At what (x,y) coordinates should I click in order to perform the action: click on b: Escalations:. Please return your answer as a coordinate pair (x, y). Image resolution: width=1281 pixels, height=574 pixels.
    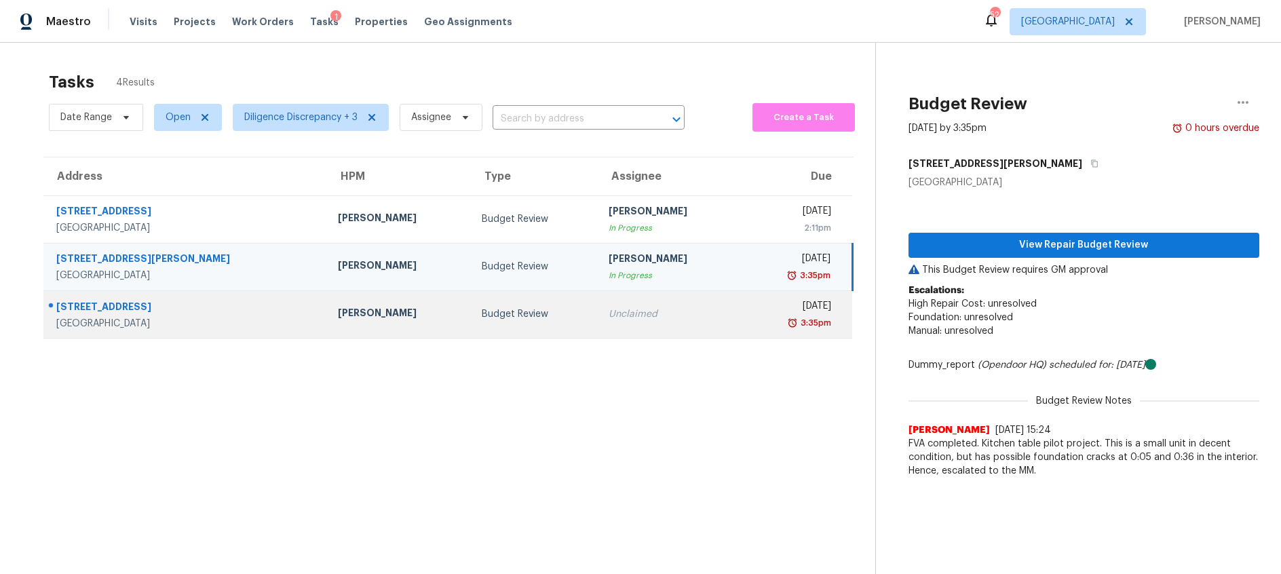
    Looking at the image, I should click on (936, 290).